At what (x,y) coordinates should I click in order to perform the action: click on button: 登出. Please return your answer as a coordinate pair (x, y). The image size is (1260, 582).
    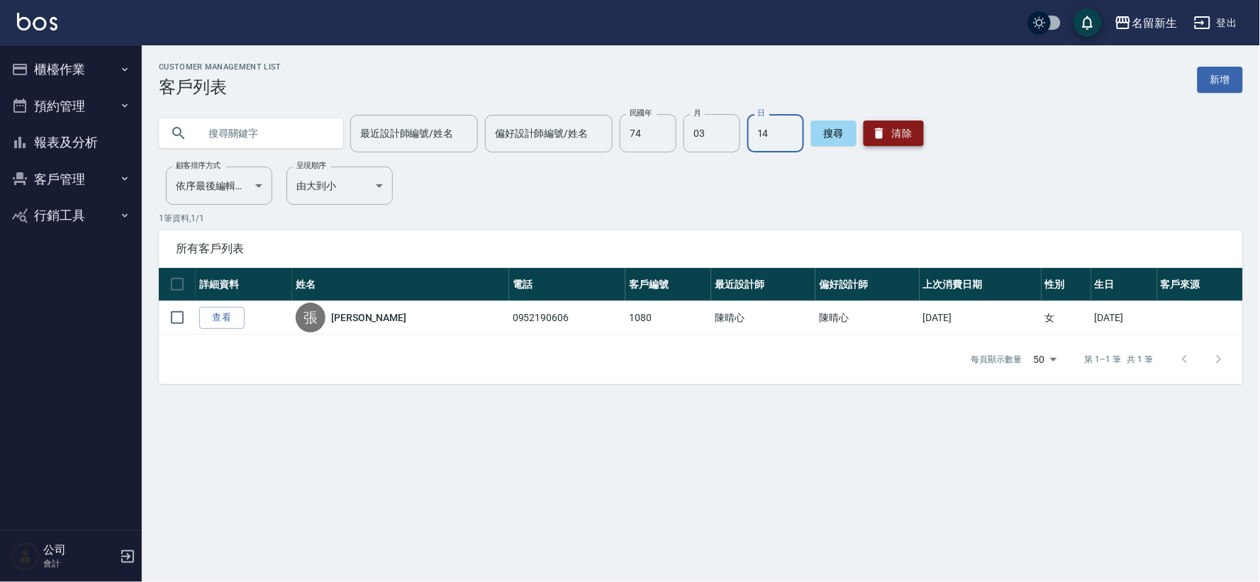
    Looking at the image, I should click on (1215, 23).